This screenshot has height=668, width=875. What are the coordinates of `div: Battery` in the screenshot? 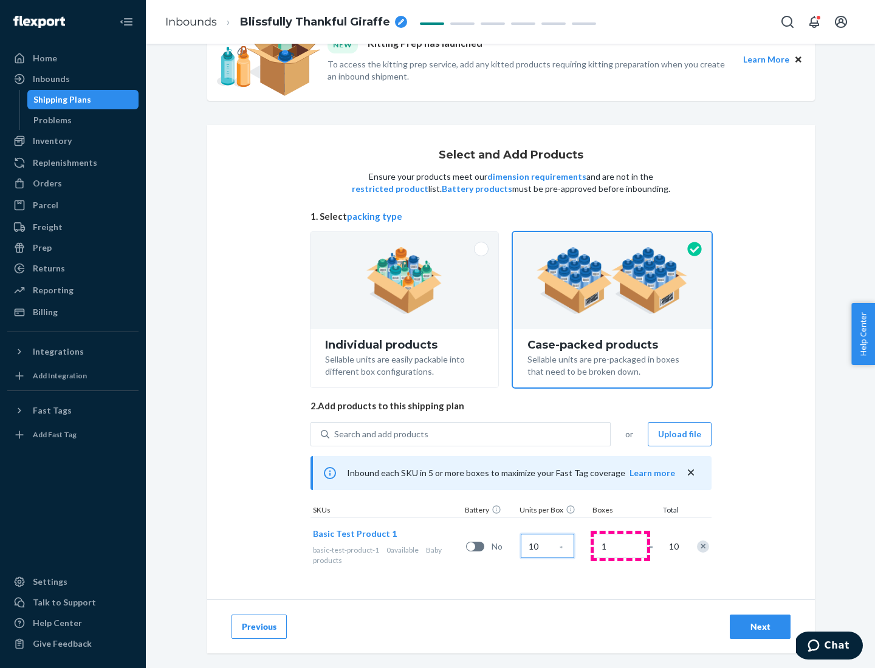 It's located at (490, 511).